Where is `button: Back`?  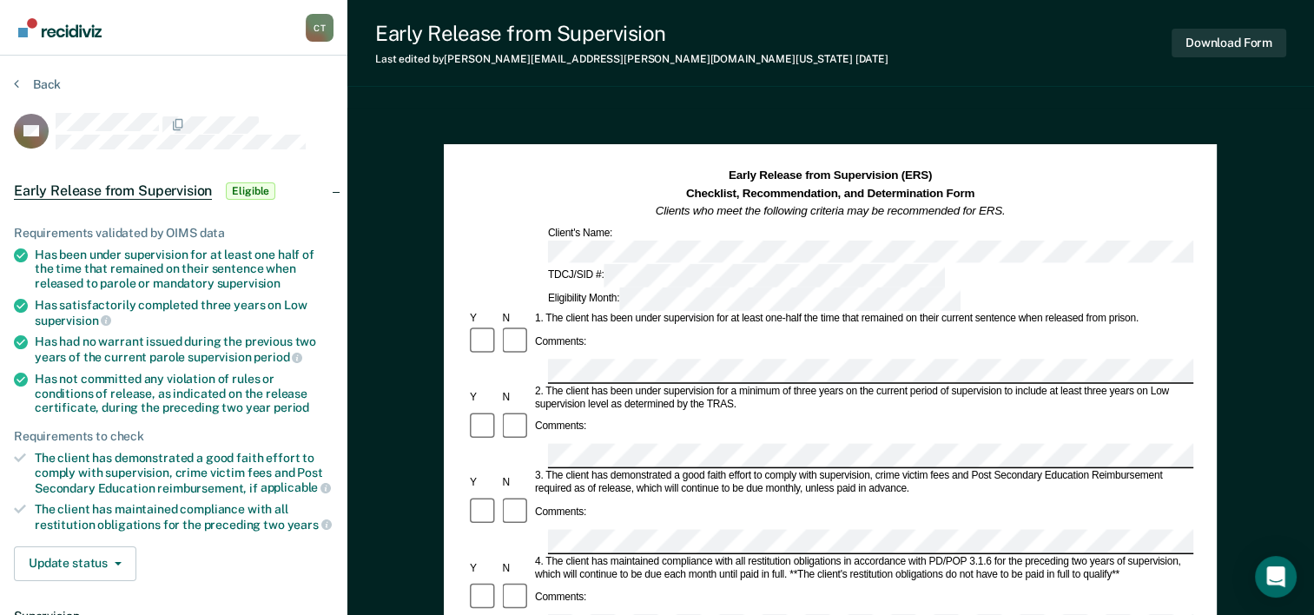 button: Back is located at coordinates (37, 84).